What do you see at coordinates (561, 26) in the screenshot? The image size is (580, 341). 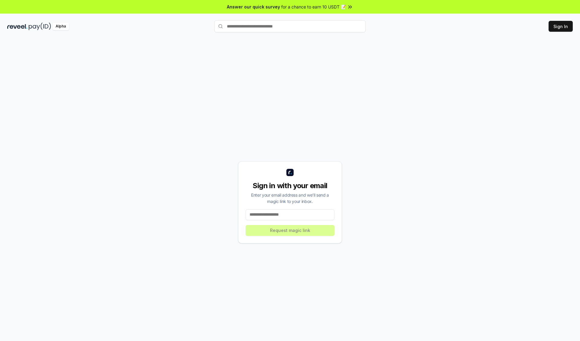 I see `button: Sign In` at bounding box center [561, 26].